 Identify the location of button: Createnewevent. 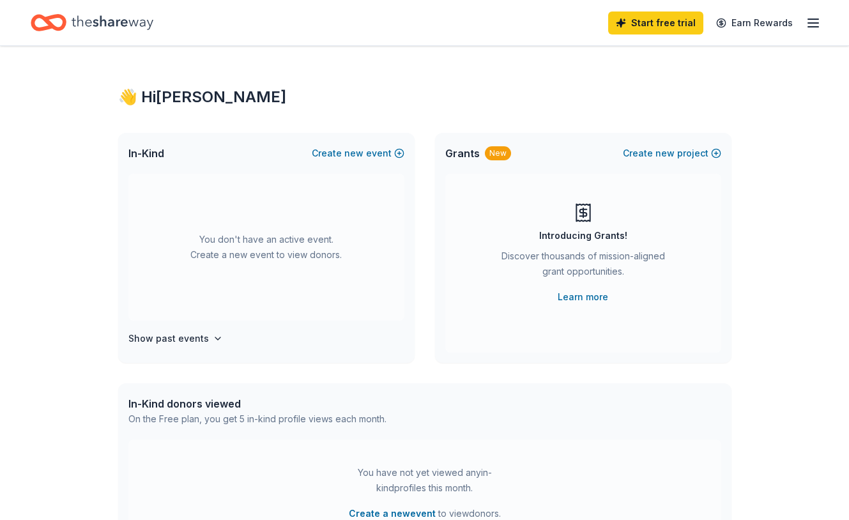
(358, 153).